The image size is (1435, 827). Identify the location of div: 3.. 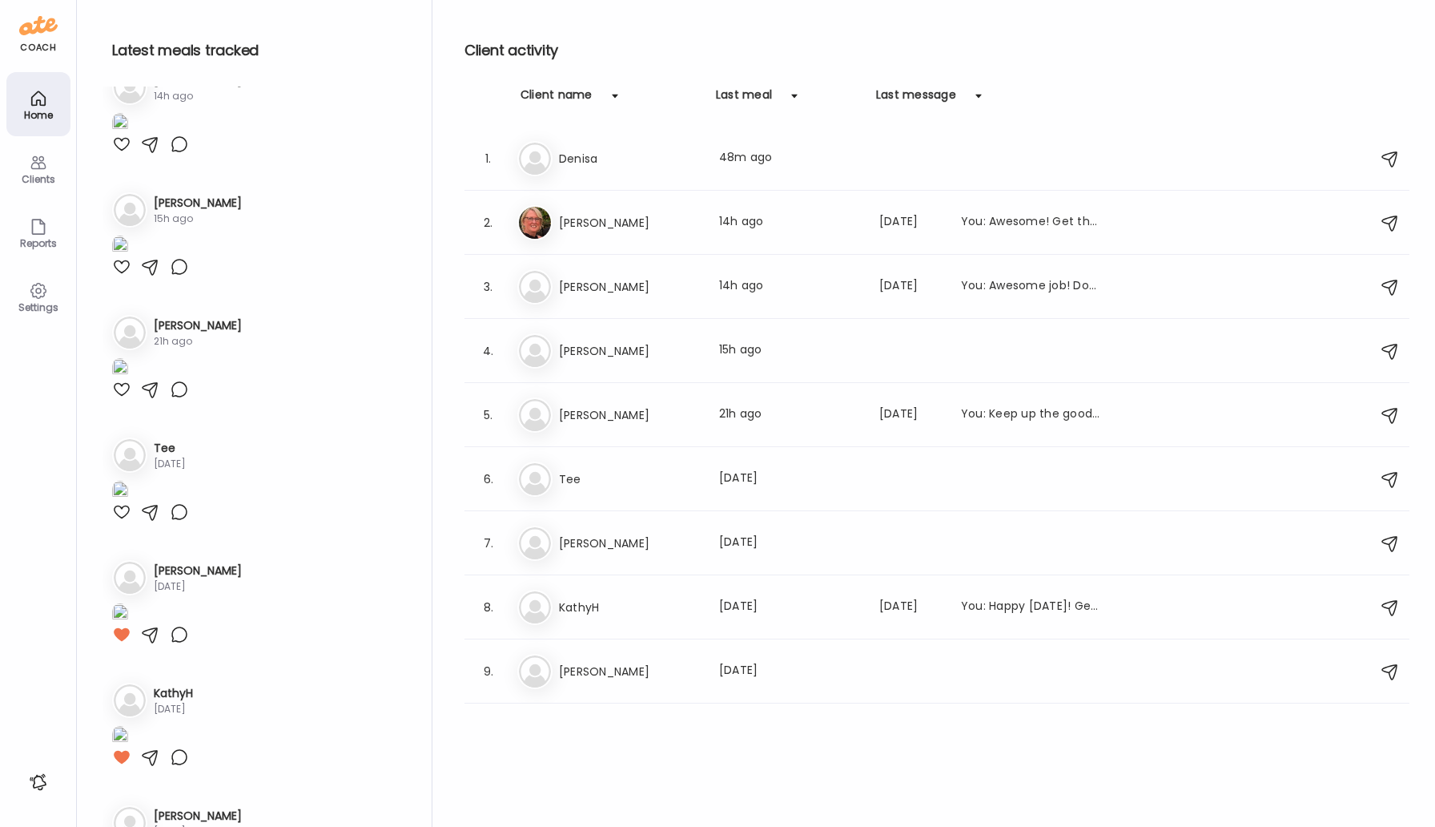
(489, 287).